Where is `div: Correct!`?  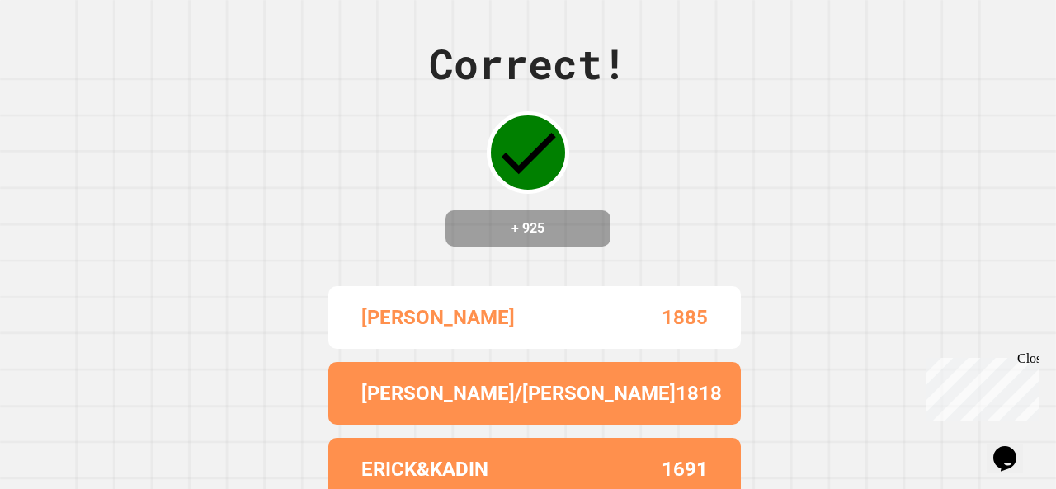 div: Correct! is located at coordinates (528, 64).